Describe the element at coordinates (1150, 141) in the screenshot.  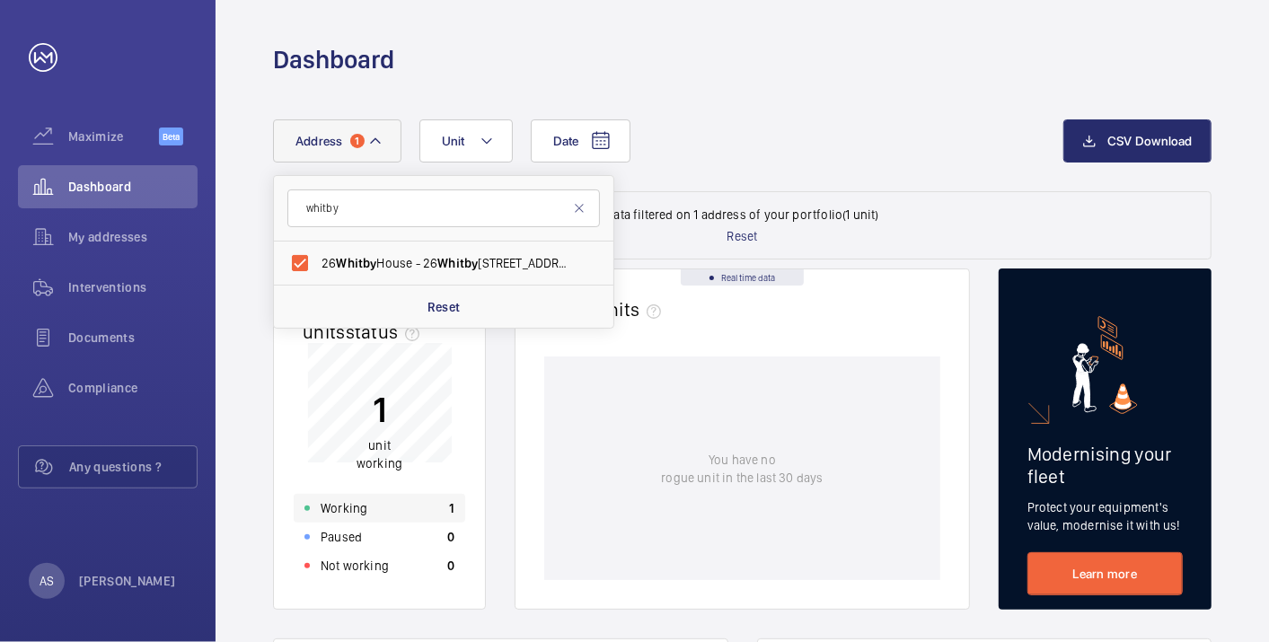
I see `span: CSV Download` at that location.